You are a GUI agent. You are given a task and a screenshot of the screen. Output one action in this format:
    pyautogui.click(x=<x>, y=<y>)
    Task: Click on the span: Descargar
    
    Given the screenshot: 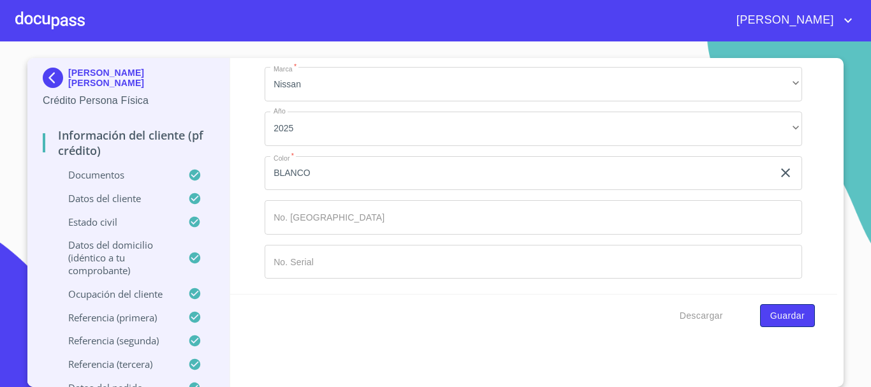 What is the action you would take?
    pyautogui.click(x=702, y=316)
    